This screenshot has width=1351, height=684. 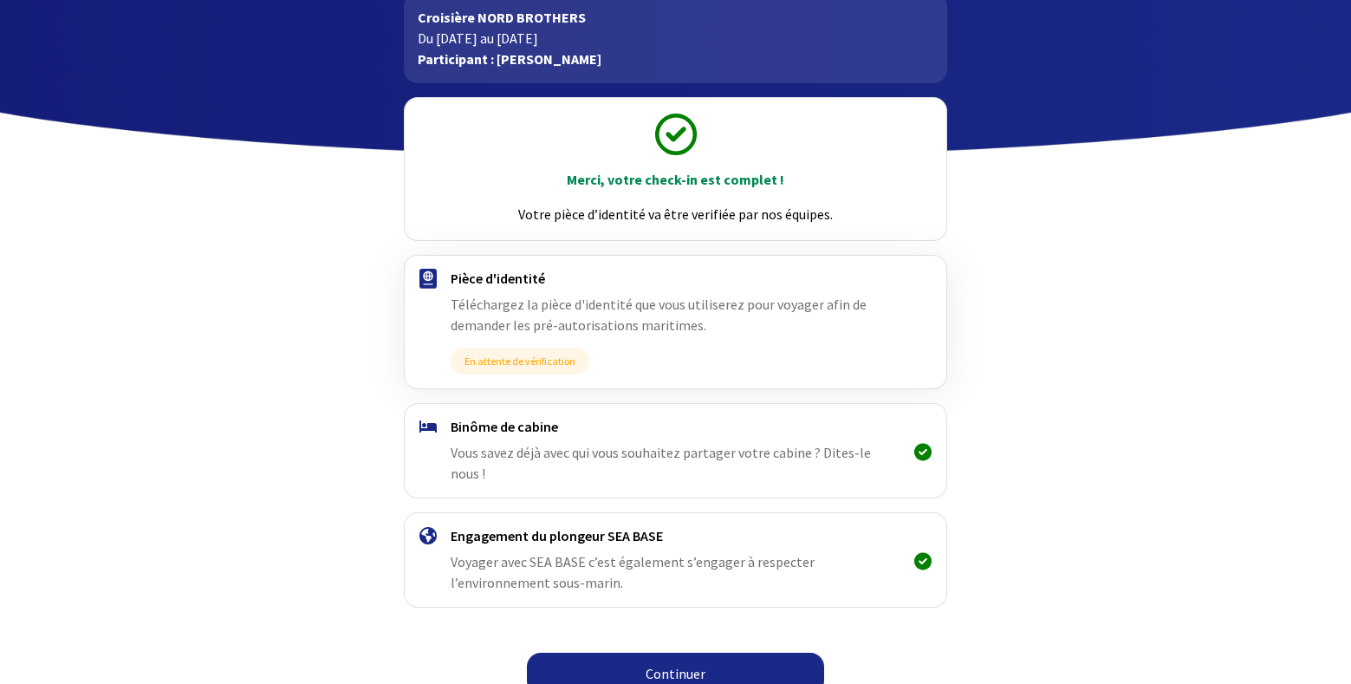 What do you see at coordinates (660, 463) in the screenshot?
I see `span: Vous savez déjà avec qui vous souhaitez partager votre cabine ? Dites-le nous !` at bounding box center [660, 463].